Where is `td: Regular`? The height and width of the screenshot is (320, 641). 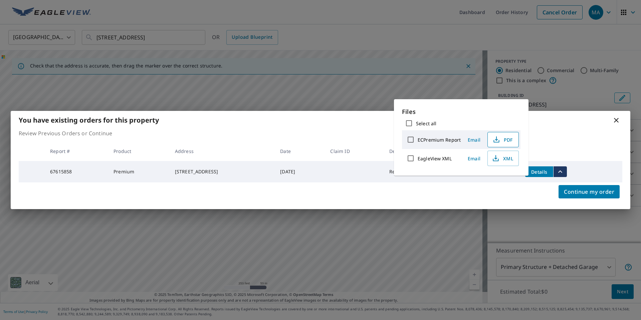
td: Regular is located at coordinates (413, 172).